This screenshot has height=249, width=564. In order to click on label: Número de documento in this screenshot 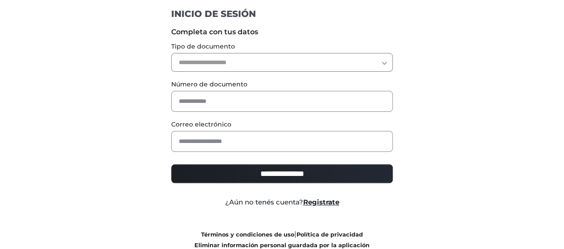, I will do `click(282, 84)`.